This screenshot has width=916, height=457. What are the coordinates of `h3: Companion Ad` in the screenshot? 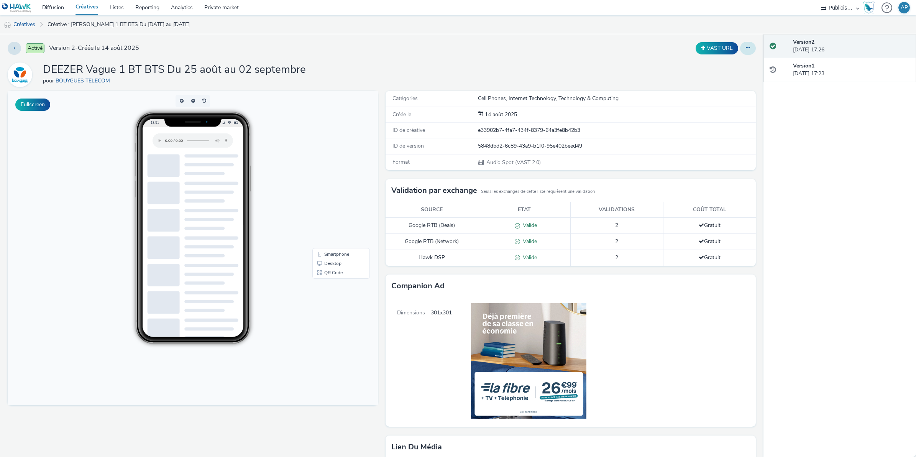 It's located at (418, 286).